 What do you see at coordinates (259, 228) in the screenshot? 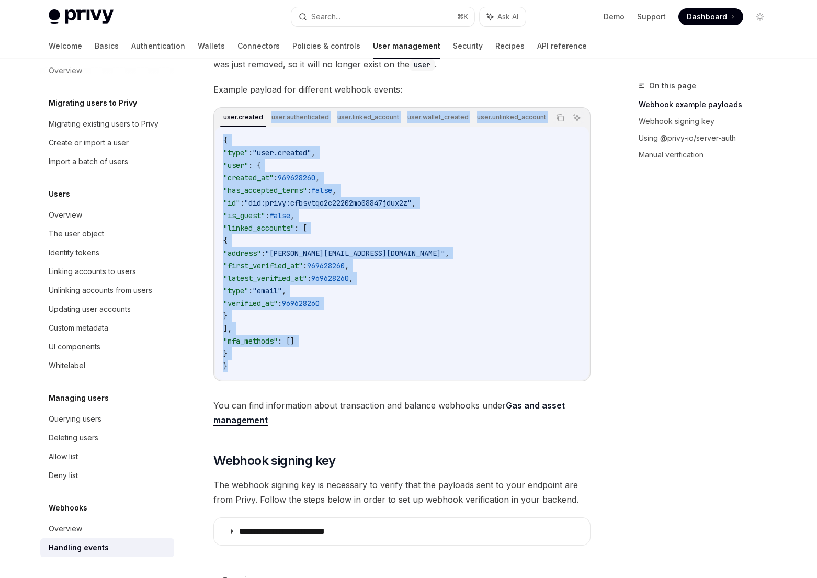
I see `span: "linked_accounts"` at bounding box center [259, 228].